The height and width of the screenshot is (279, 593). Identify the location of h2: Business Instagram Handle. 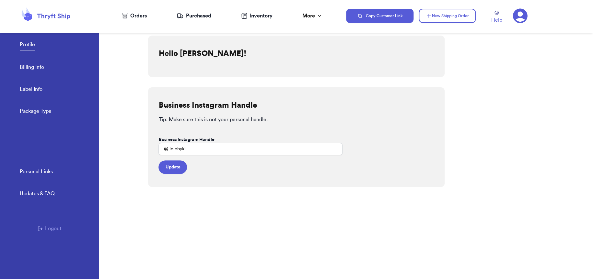
(207, 106).